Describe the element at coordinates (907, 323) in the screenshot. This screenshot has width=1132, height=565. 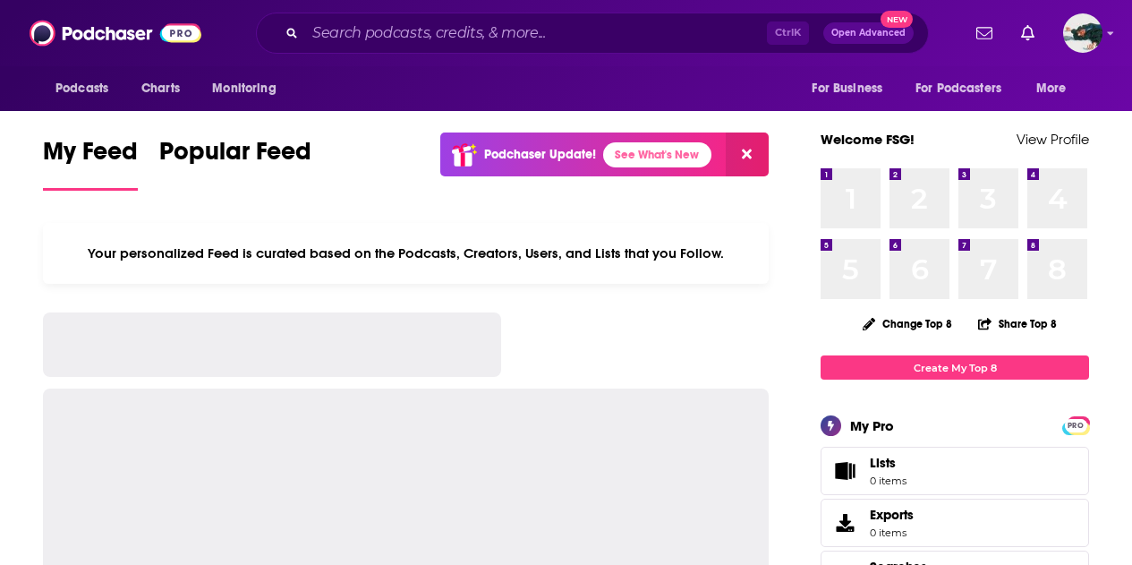
I see `button: Change Top 8` at that location.